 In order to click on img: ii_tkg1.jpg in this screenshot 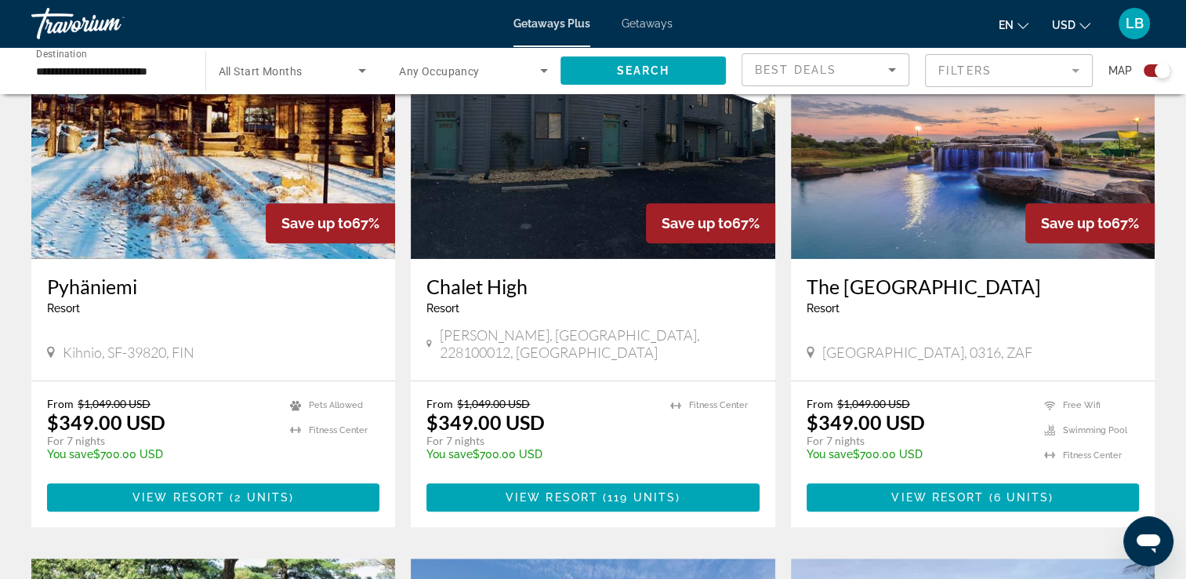, I will do `click(973, 133)`.